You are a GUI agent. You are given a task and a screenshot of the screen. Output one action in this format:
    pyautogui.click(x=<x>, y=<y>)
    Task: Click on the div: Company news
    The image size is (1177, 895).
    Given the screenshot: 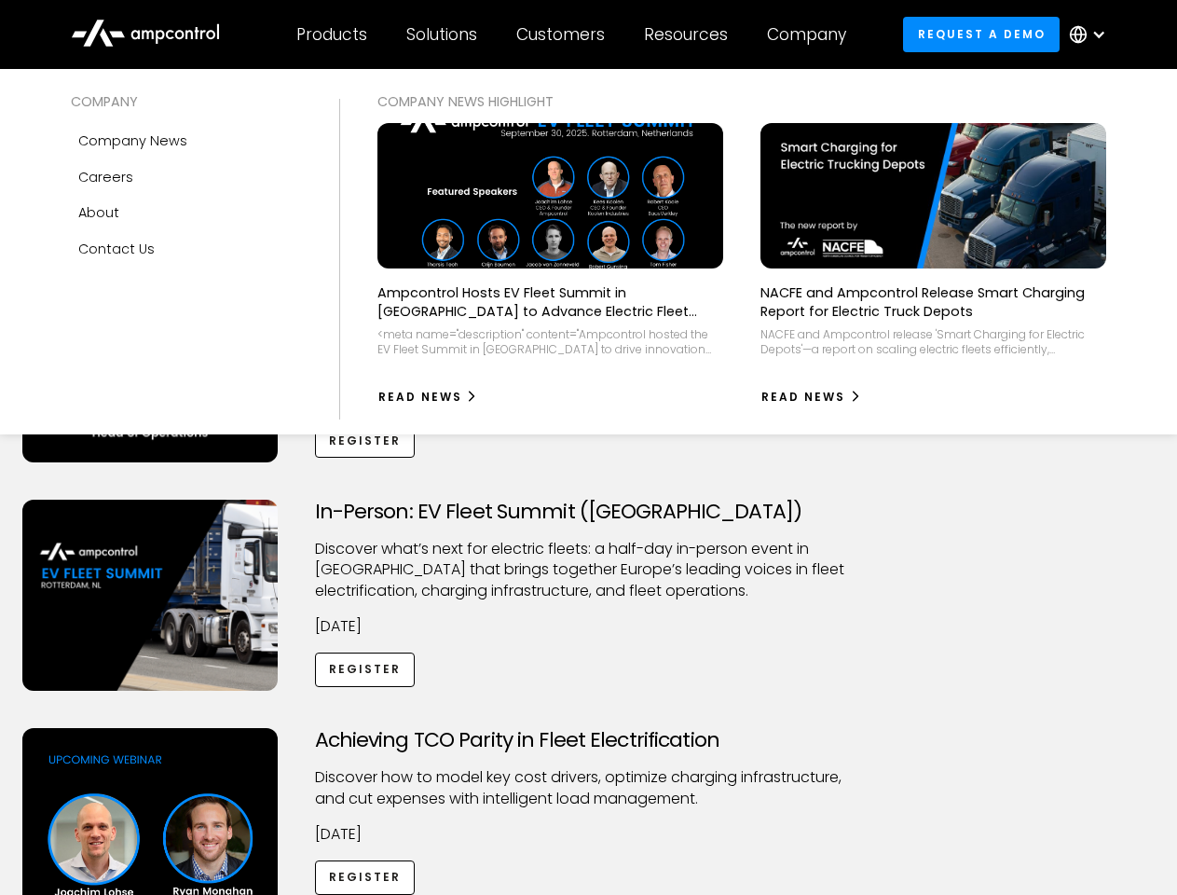 What is the action you would take?
    pyautogui.click(x=132, y=141)
    